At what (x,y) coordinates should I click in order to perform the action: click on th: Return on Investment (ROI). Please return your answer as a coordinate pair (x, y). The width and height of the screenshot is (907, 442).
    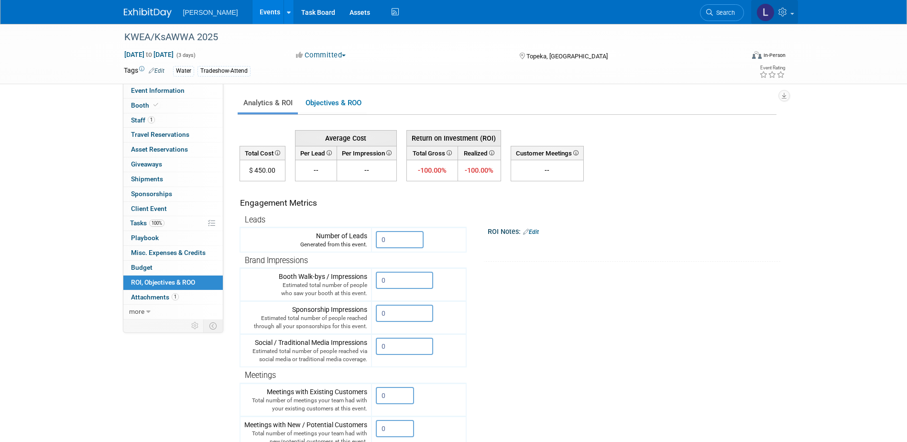
    Looking at the image, I should click on (453, 138).